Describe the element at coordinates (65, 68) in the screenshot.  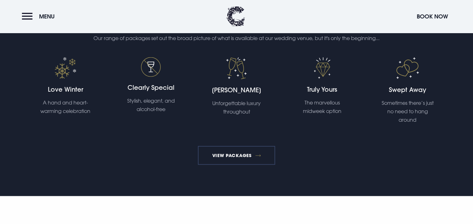
I see `img: Wedding icon 4` at that location.